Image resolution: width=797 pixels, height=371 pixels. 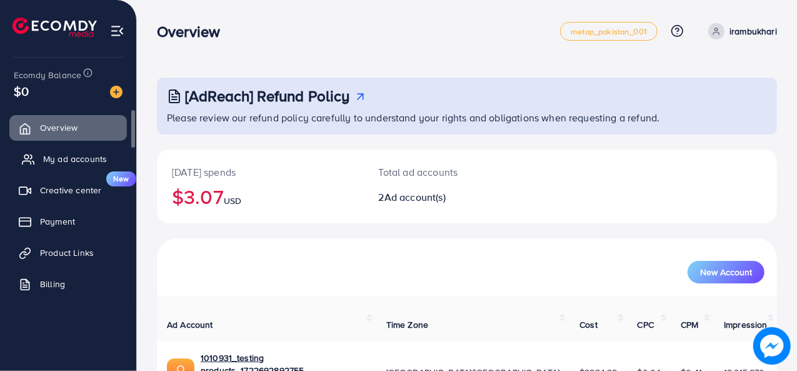 I want to click on a: Overview, so click(x=68, y=128).